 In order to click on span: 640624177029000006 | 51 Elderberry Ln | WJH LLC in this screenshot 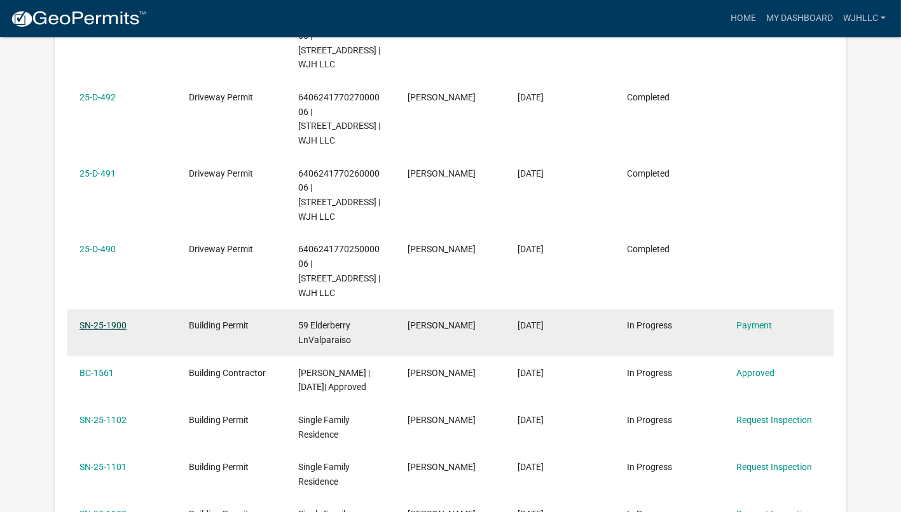, I will do `click(339, 43)`.